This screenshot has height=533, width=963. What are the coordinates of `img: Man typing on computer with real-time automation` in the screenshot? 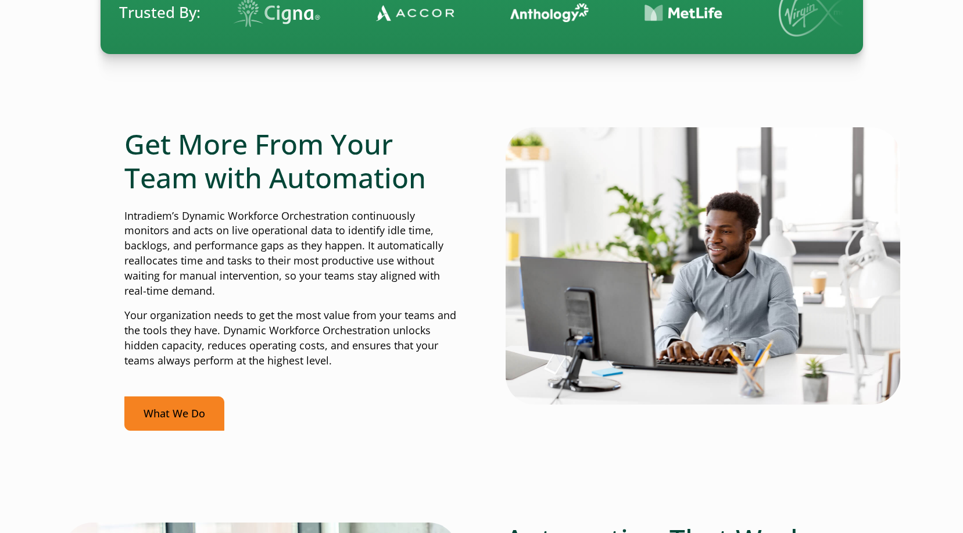 It's located at (703, 266).